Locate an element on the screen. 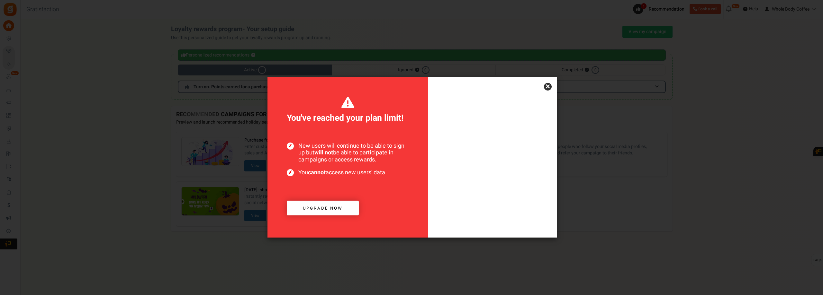 The image size is (823, 295). a: Upgrade now is located at coordinates (323, 208).